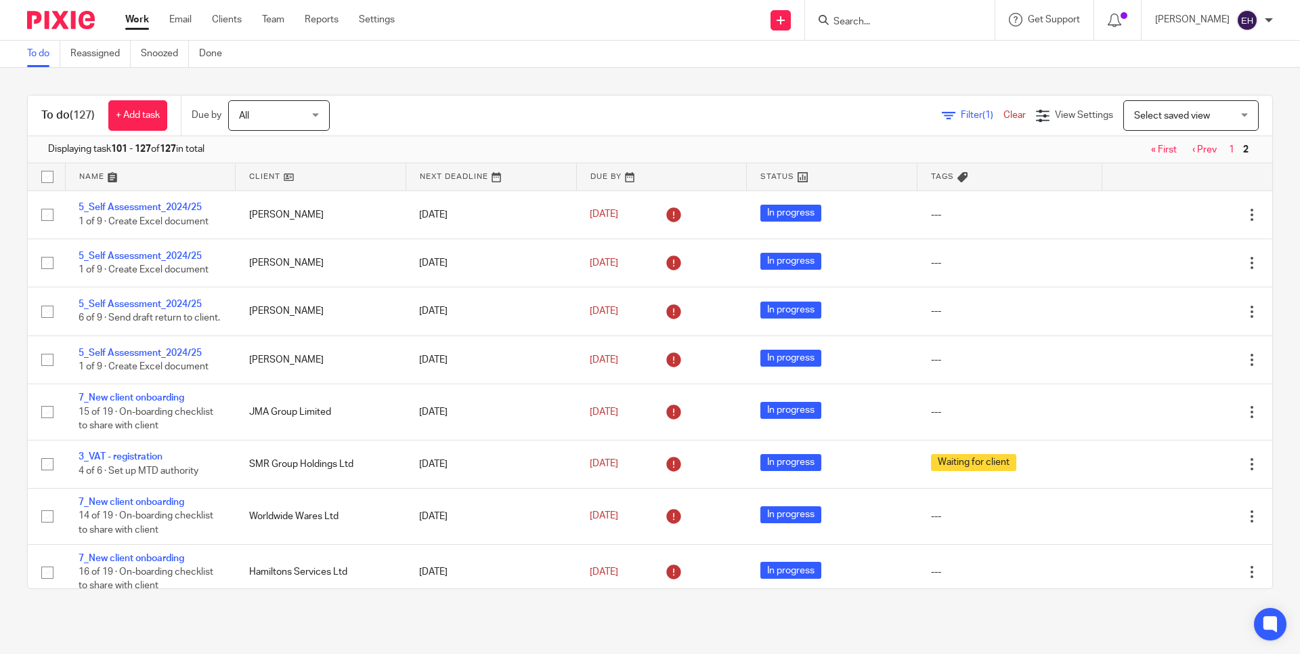 Image resolution: width=1300 pixels, height=654 pixels. I want to click on a: 3_VAT - registration, so click(121, 457).